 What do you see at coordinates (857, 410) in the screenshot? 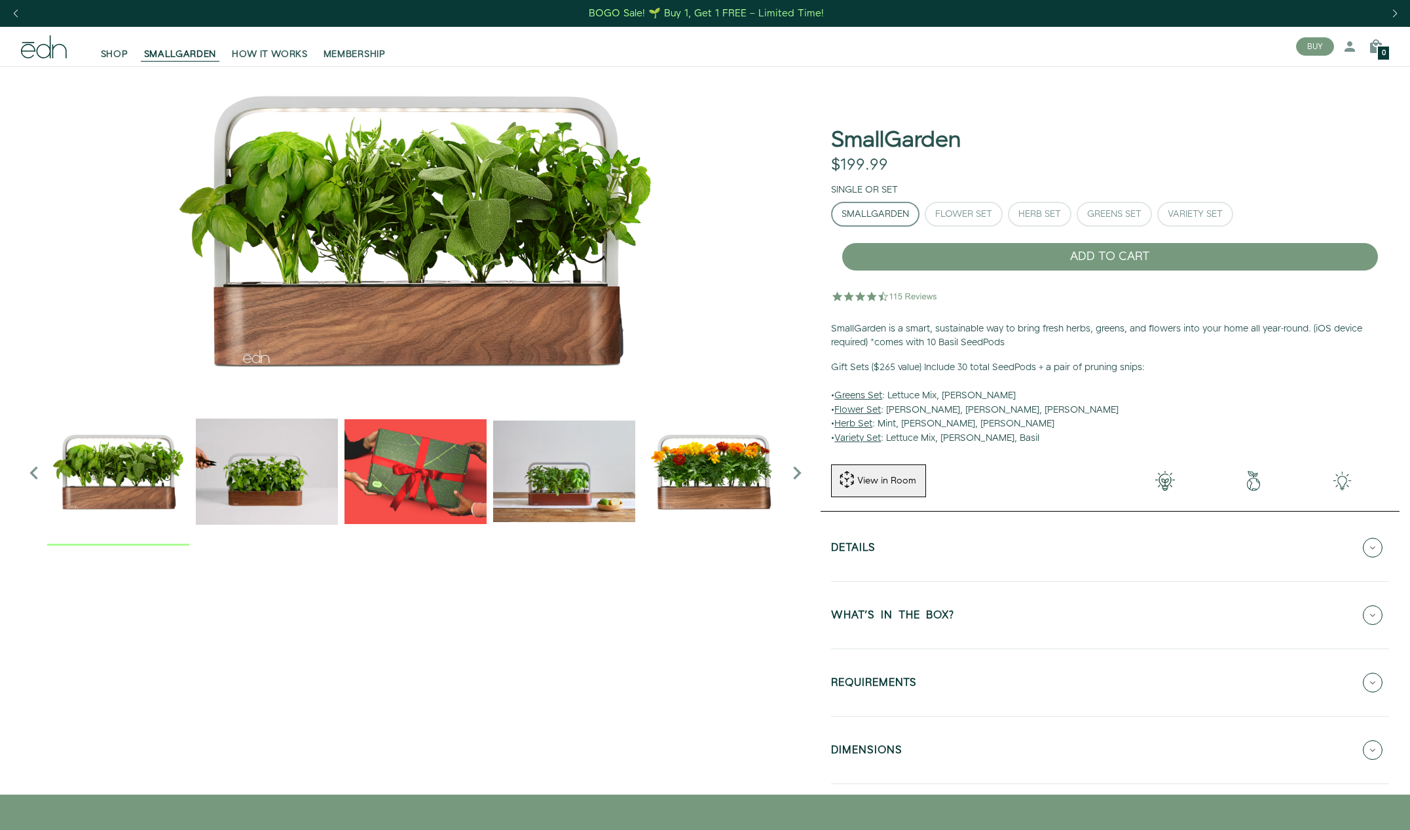
I see `u: Flower Set` at bounding box center [857, 410].